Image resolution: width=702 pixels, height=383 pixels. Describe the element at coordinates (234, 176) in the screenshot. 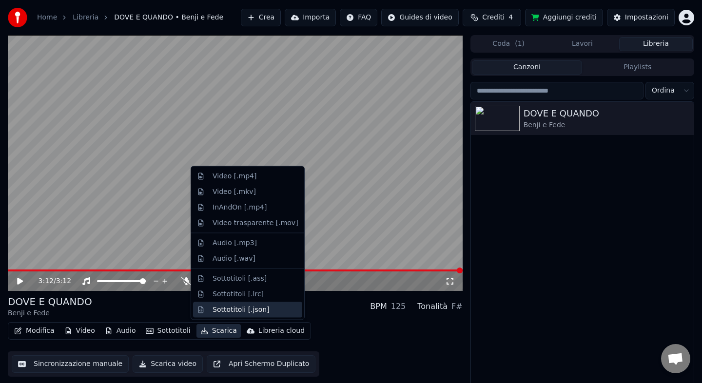

I see `div: Video [.mp4]` at that location.